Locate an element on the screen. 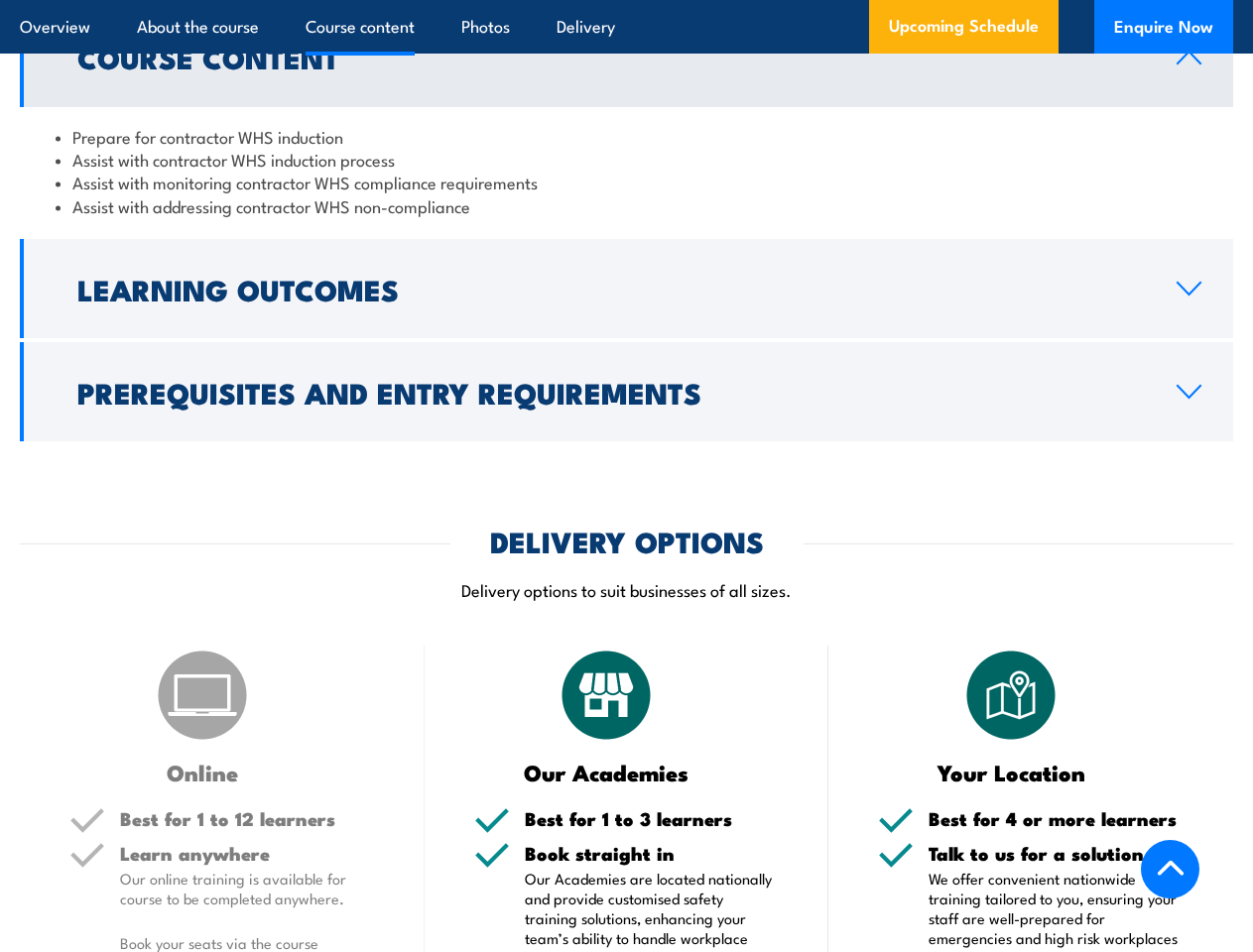 This screenshot has height=952, width=1253. h5: Talk to us for a solution is located at coordinates (1056, 853).